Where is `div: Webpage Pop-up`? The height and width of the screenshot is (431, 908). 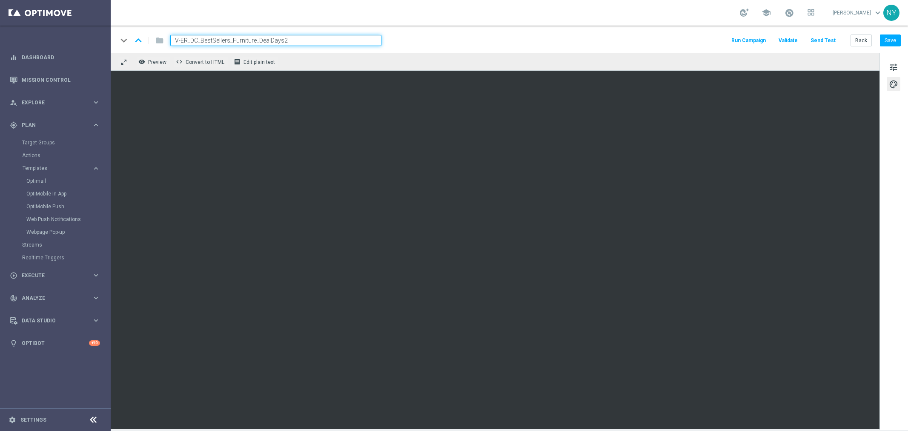 div: Webpage Pop-up is located at coordinates (68, 232).